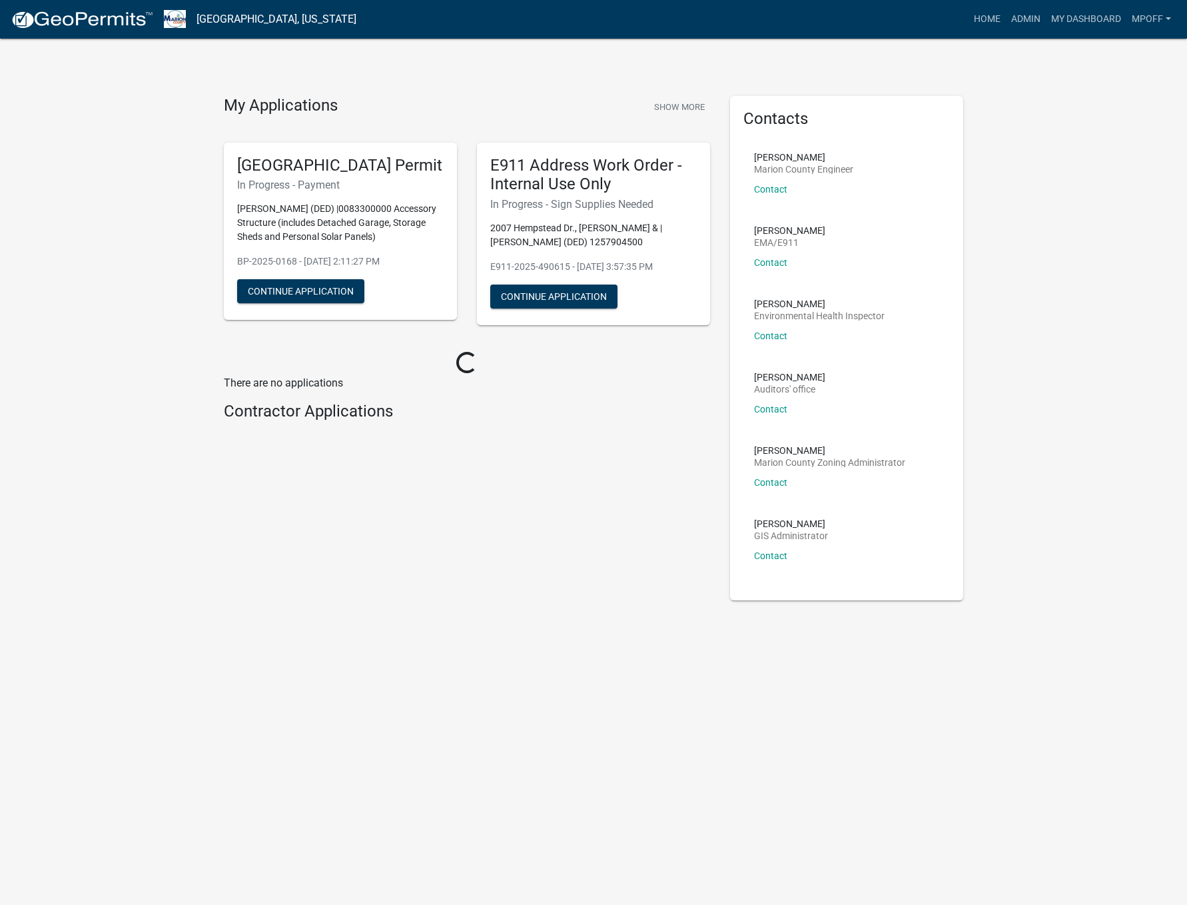 The height and width of the screenshot is (905, 1187). Describe the element at coordinates (1151, 19) in the screenshot. I see `a: mpoff` at that location.